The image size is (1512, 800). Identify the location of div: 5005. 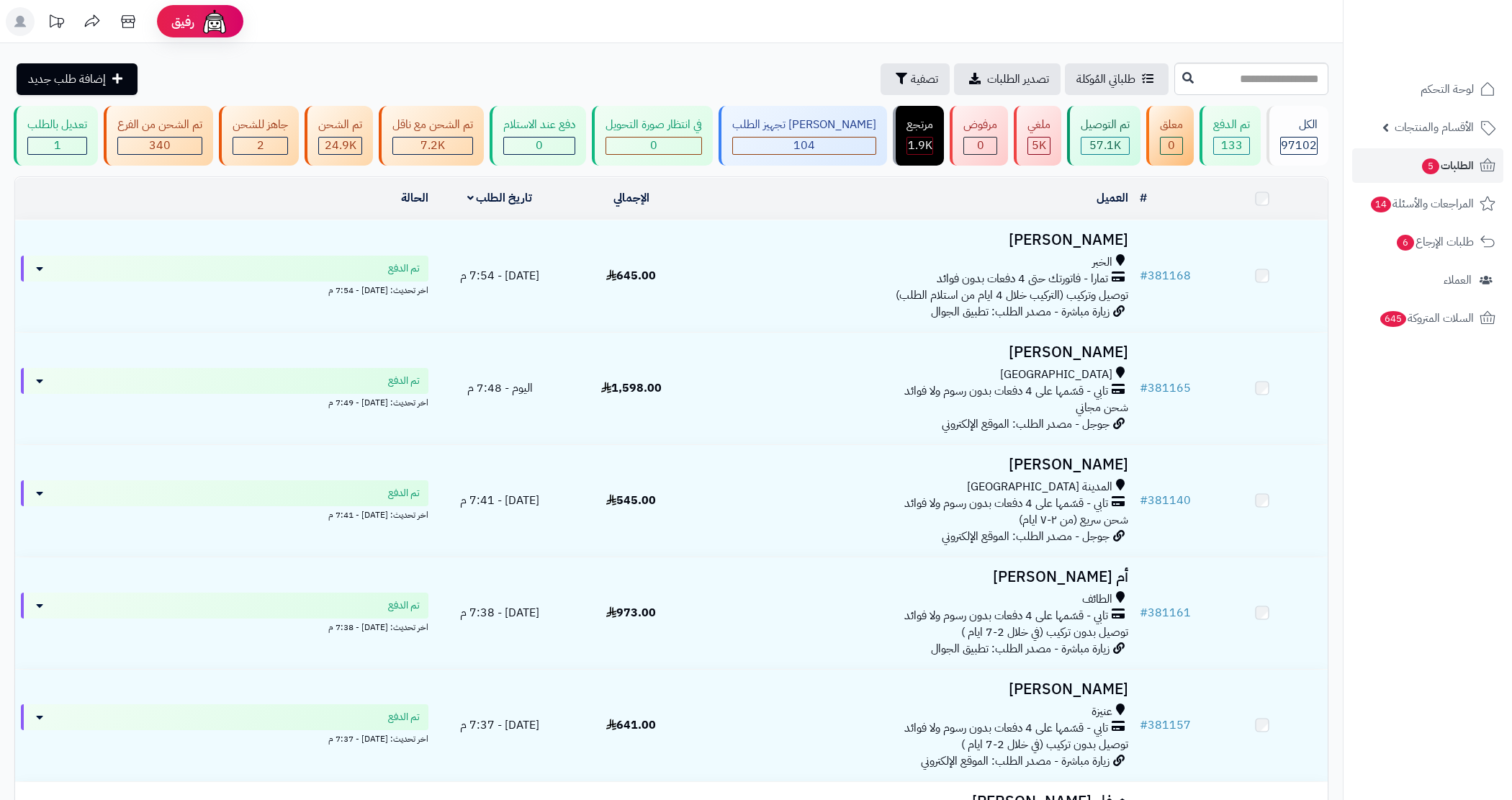
(1039, 146).